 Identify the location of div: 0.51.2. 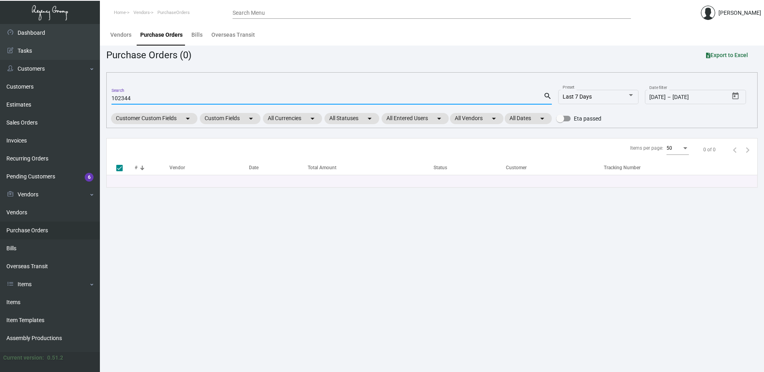
(55, 358).